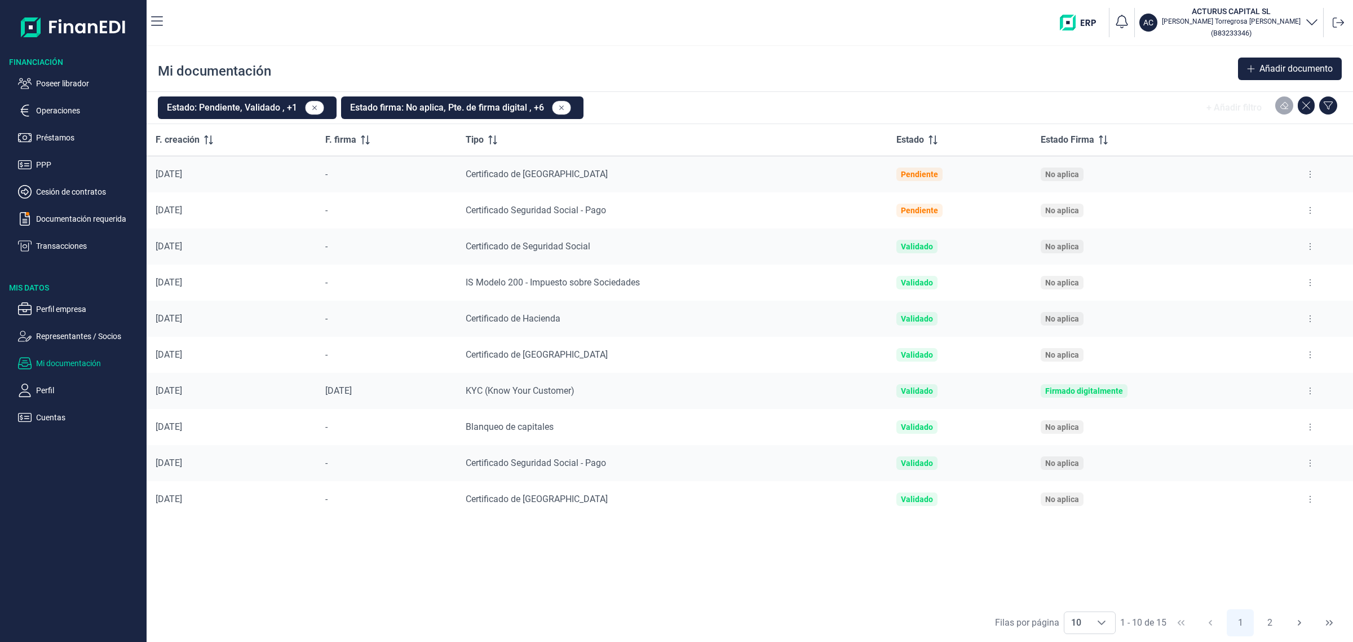 The width and height of the screenshot is (1353, 642). What do you see at coordinates (247, 108) in the screenshot?
I see `button: Estado: Pendiente, Validado , +1` at bounding box center [247, 108].